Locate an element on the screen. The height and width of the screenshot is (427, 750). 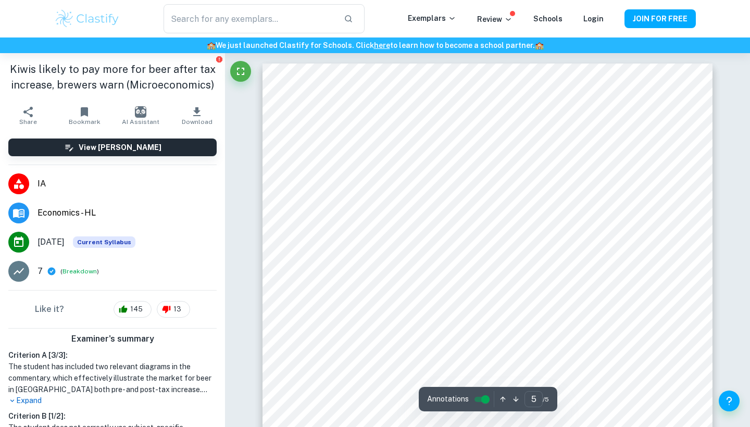
span: 145 is located at coordinates (137, 310).